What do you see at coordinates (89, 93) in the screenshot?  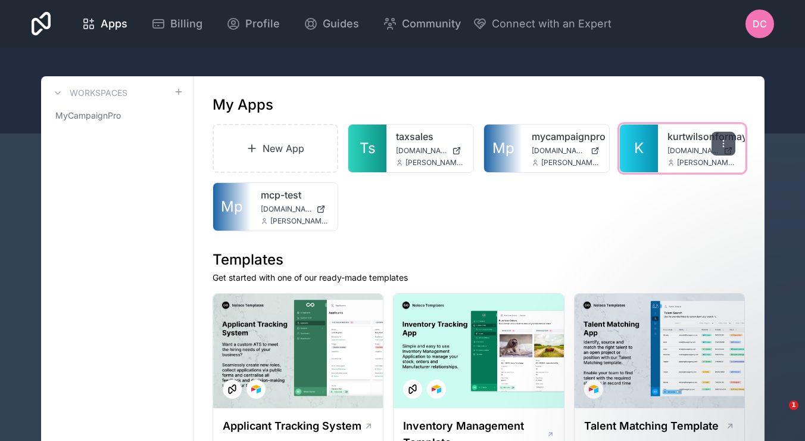 I see `a: Workspaces` at bounding box center [89, 93].